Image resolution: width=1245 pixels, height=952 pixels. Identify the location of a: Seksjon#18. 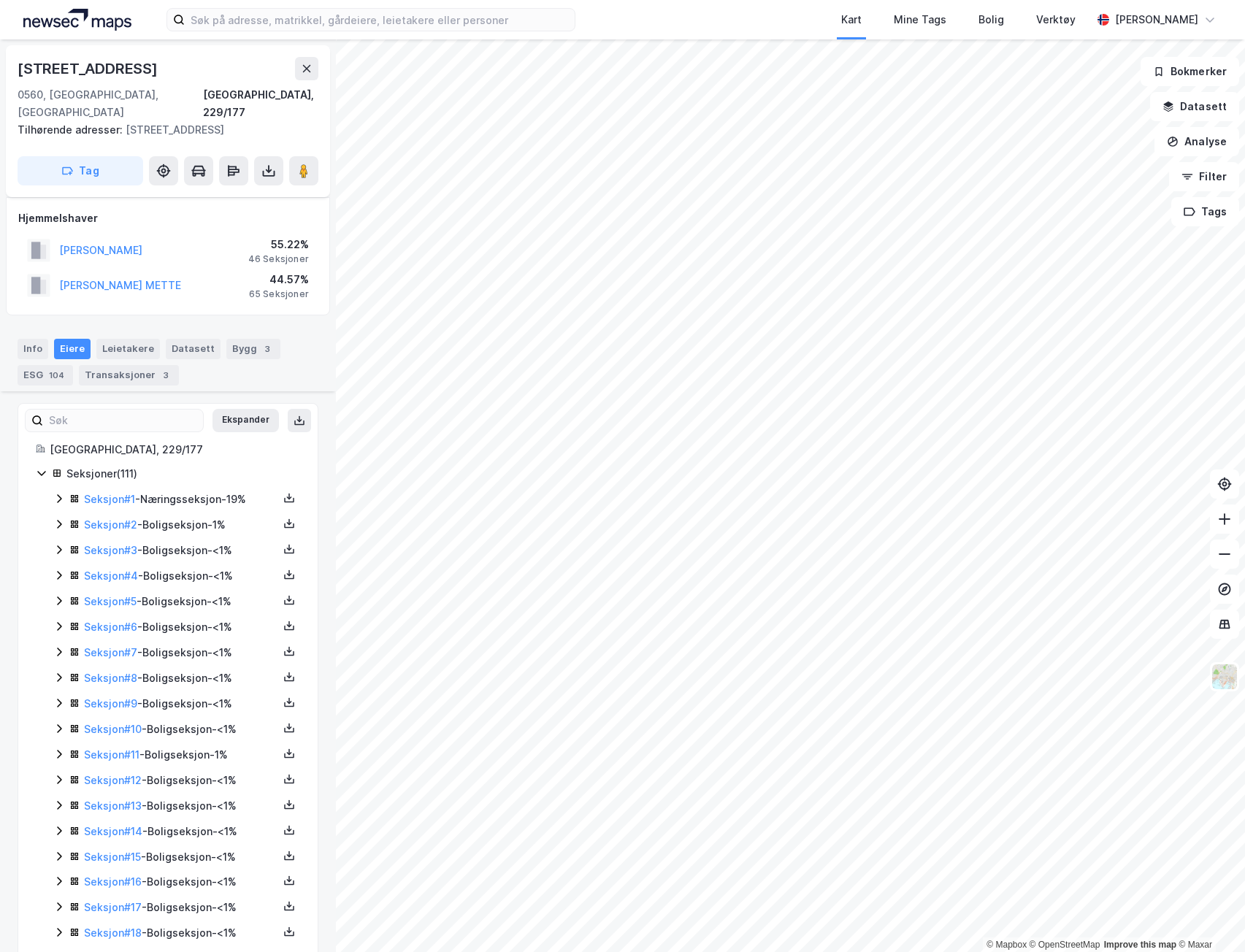
(112, 933).